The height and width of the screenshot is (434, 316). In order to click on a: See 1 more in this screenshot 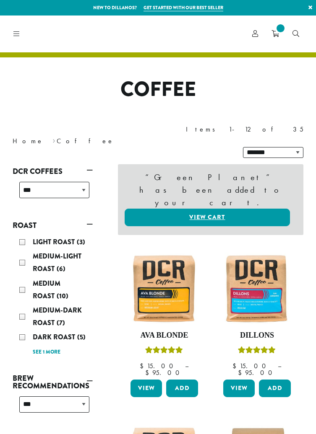, I will do `click(47, 352)`.